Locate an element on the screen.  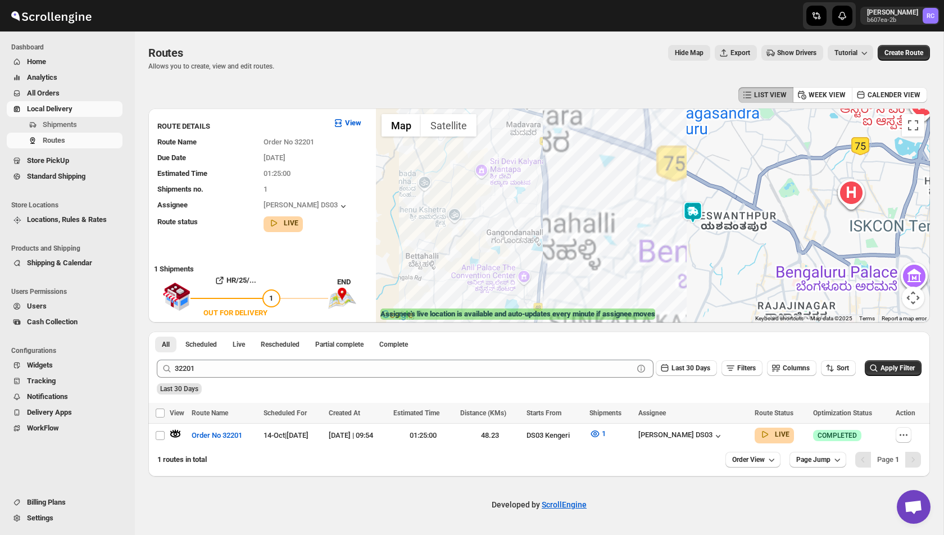
button: Locations, Rules & Rates is located at coordinates (65, 220).